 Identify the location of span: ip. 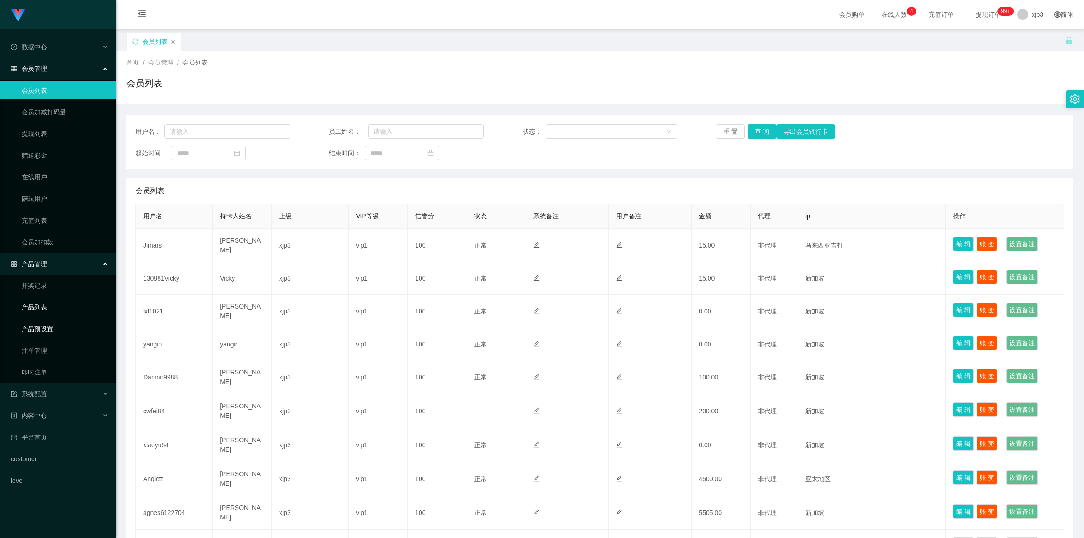
(808, 216).